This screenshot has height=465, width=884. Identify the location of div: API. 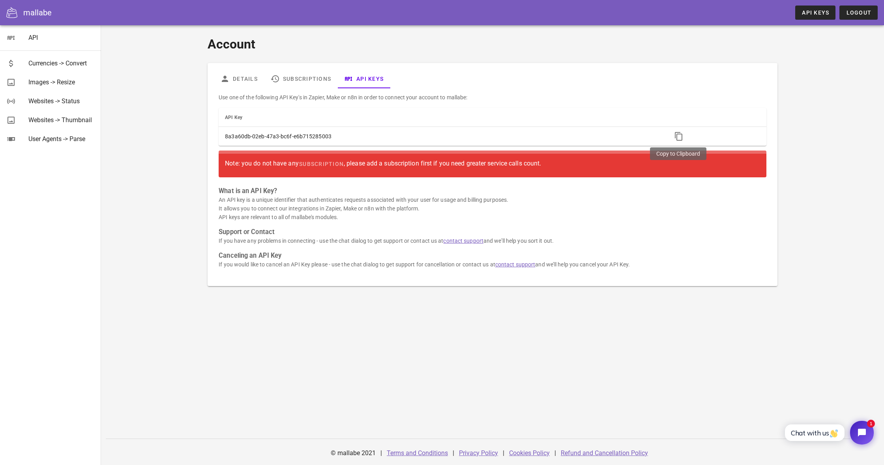
(62, 37).